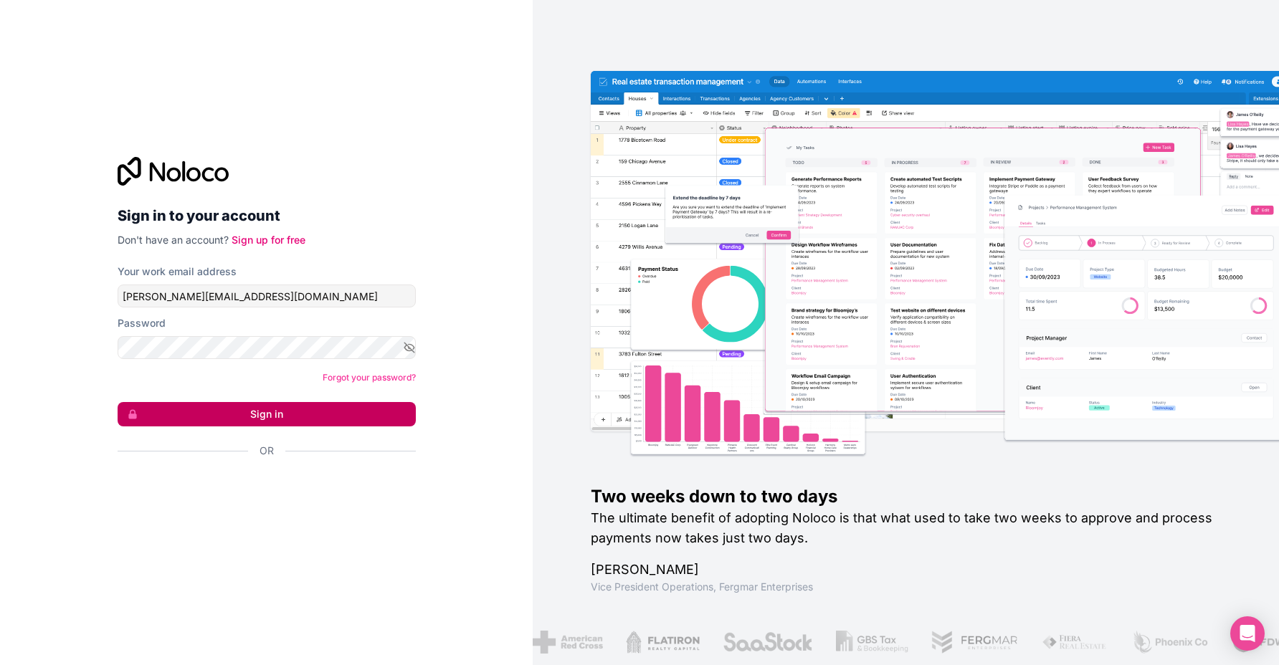 The image size is (1279, 665). What do you see at coordinates (141, 323) in the screenshot?
I see `label: Password` at bounding box center [141, 323].